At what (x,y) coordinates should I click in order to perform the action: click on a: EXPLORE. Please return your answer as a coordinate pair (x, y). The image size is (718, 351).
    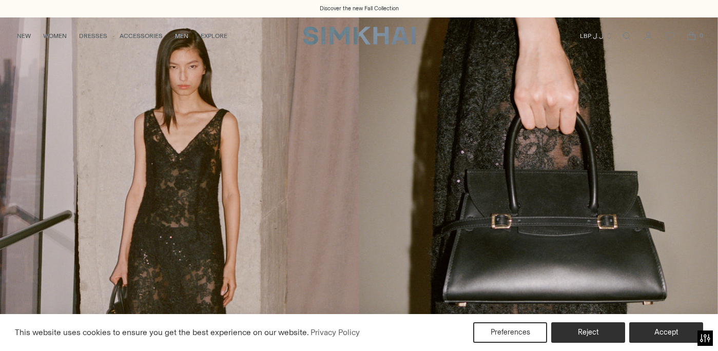
    Looking at the image, I should click on (214, 36).